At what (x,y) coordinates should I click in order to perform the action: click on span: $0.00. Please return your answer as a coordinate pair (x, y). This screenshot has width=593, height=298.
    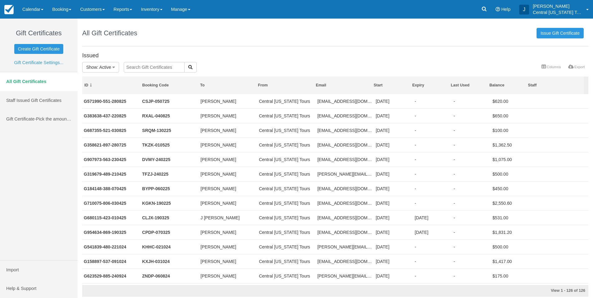
    Looking at the image, I should click on (75, 119).